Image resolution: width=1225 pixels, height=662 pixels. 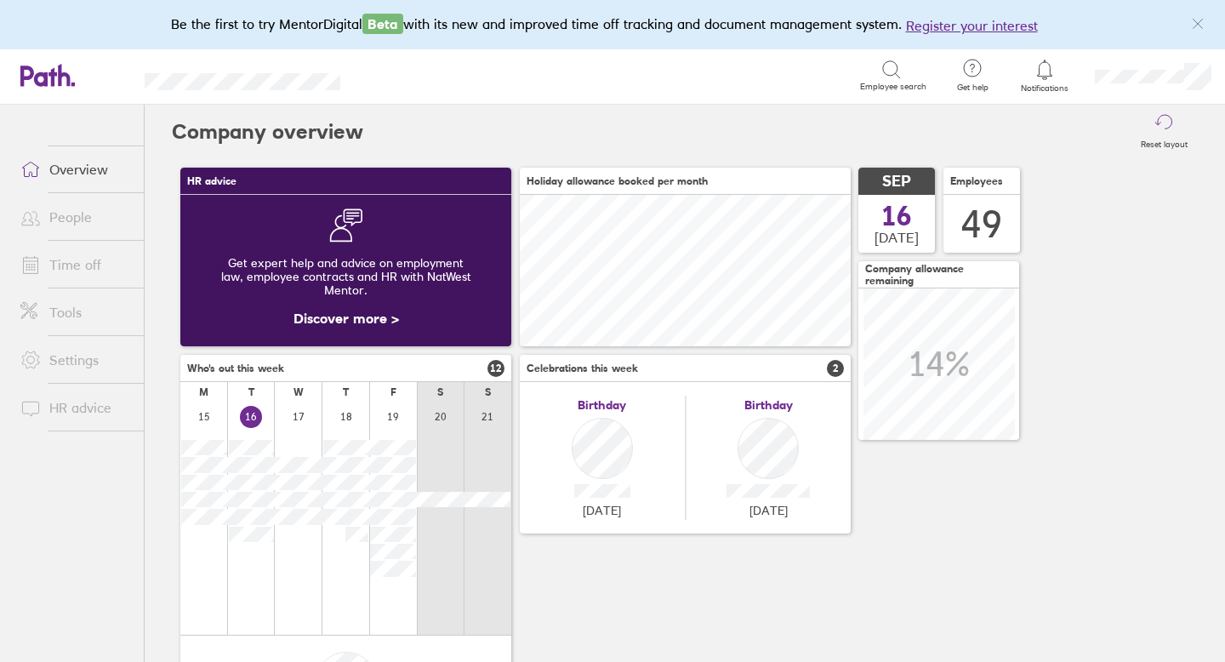 What do you see at coordinates (75, 217) in the screenshot?
I see `a: People` at bounding box center [75, 217].